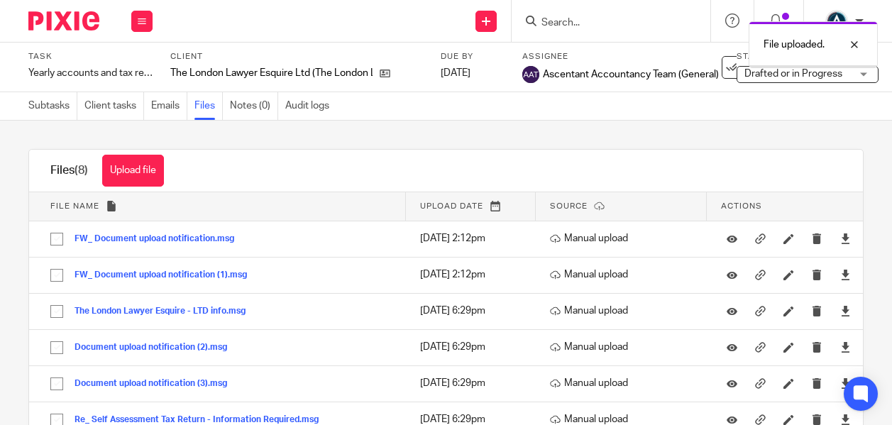  Describe the element at coordinates (531, 74) in the screenshot. I see `img: svg%3E` at that location.